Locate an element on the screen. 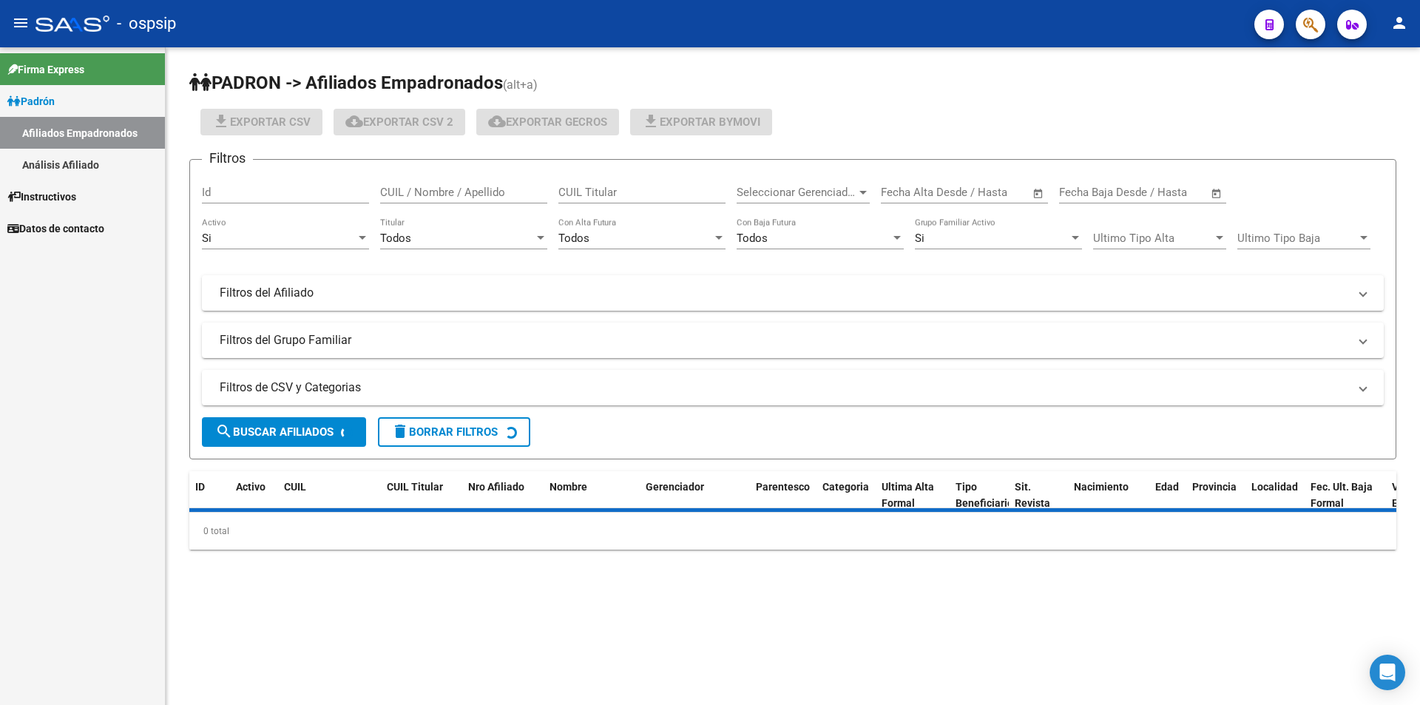 The width and height of the screenshot is (1420, 705). span: Gerenciador is located at coordinates (675, 487).